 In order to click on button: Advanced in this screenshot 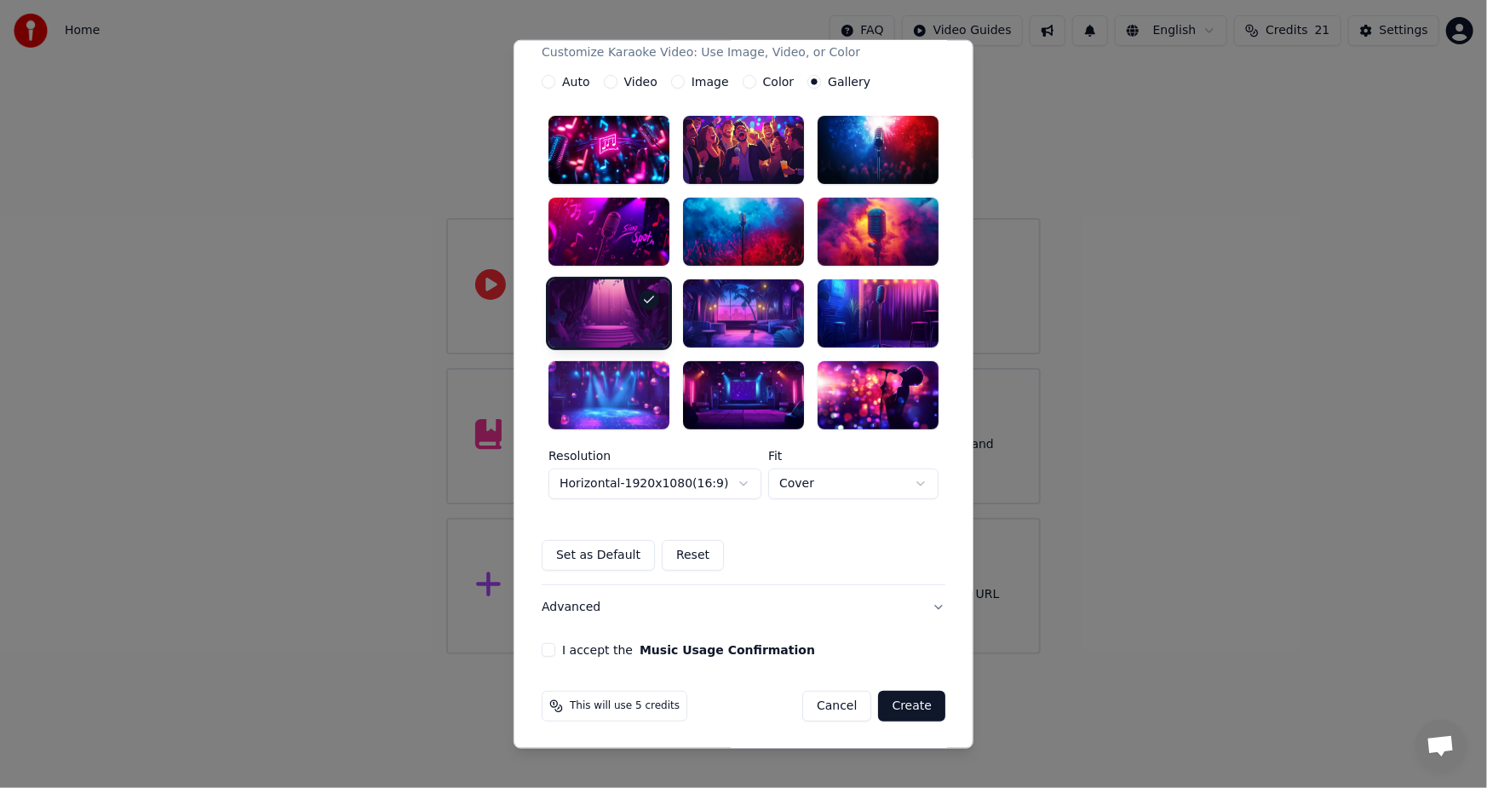, I will do `click(744, 607)`.